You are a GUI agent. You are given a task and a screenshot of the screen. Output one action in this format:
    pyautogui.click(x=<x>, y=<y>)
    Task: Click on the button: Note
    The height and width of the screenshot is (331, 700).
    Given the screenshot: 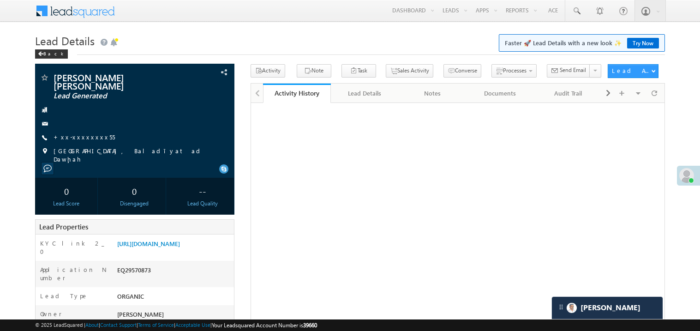 What is the action you would take?
    pyautogui.click(x=314, y=71)
    